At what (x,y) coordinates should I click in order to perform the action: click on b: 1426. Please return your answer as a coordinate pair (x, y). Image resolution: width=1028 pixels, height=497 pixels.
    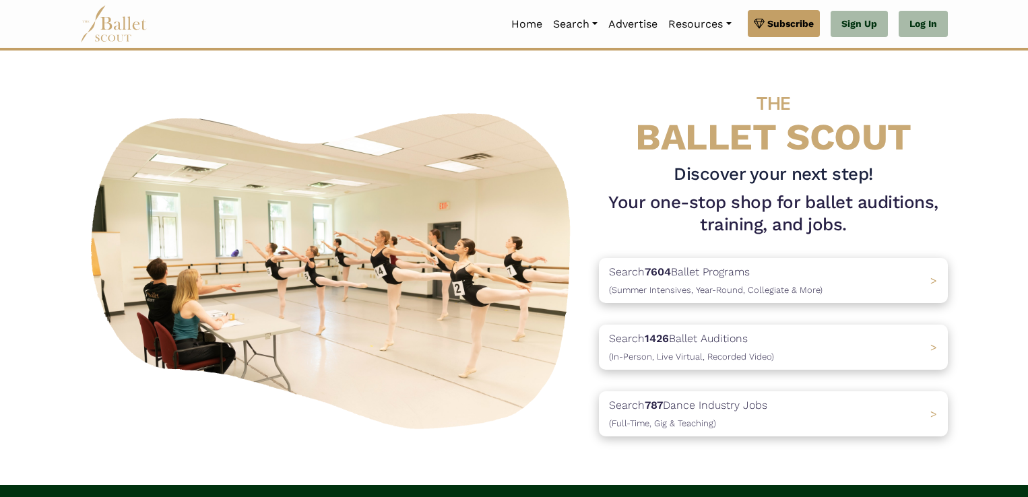
    Looking at the image, I should click on (657, 338).